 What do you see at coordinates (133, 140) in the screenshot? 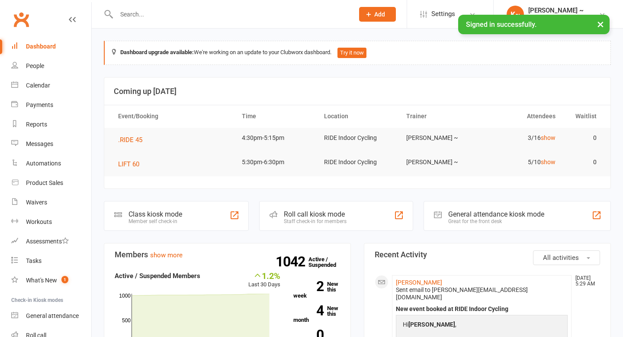
I see `button: .RIDE 45` at bounding box center [133, 140].